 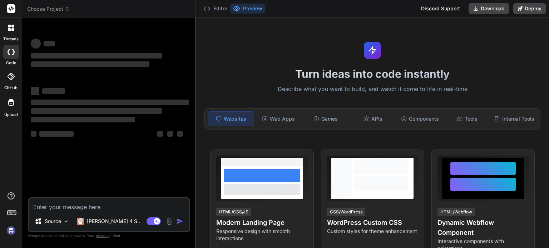 What do you see at coordinates (262, 235) in the screenshot?
I see `p: Responsive design with smooth interactions` at bounding box center [262, 235].